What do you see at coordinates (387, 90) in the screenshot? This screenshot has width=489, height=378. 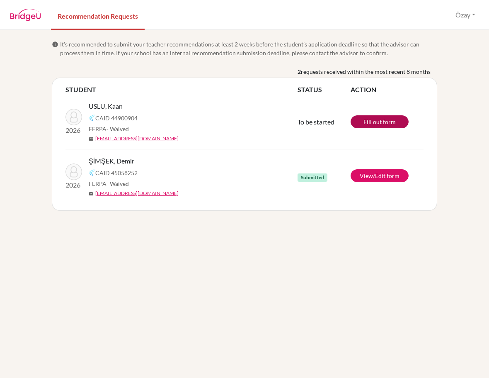 I see `th: ACTION` at bounding box center [387, 90].